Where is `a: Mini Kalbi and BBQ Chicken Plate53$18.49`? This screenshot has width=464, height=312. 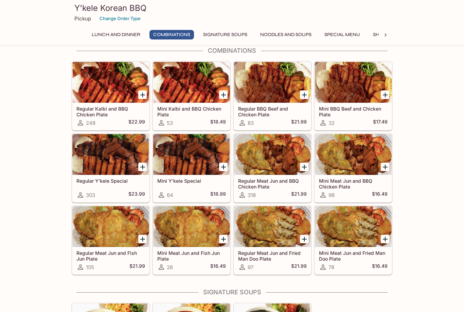
a: Mini Kalbi and BBQ Chicken Plate53$18.49 is located at coordinates (192, 96).